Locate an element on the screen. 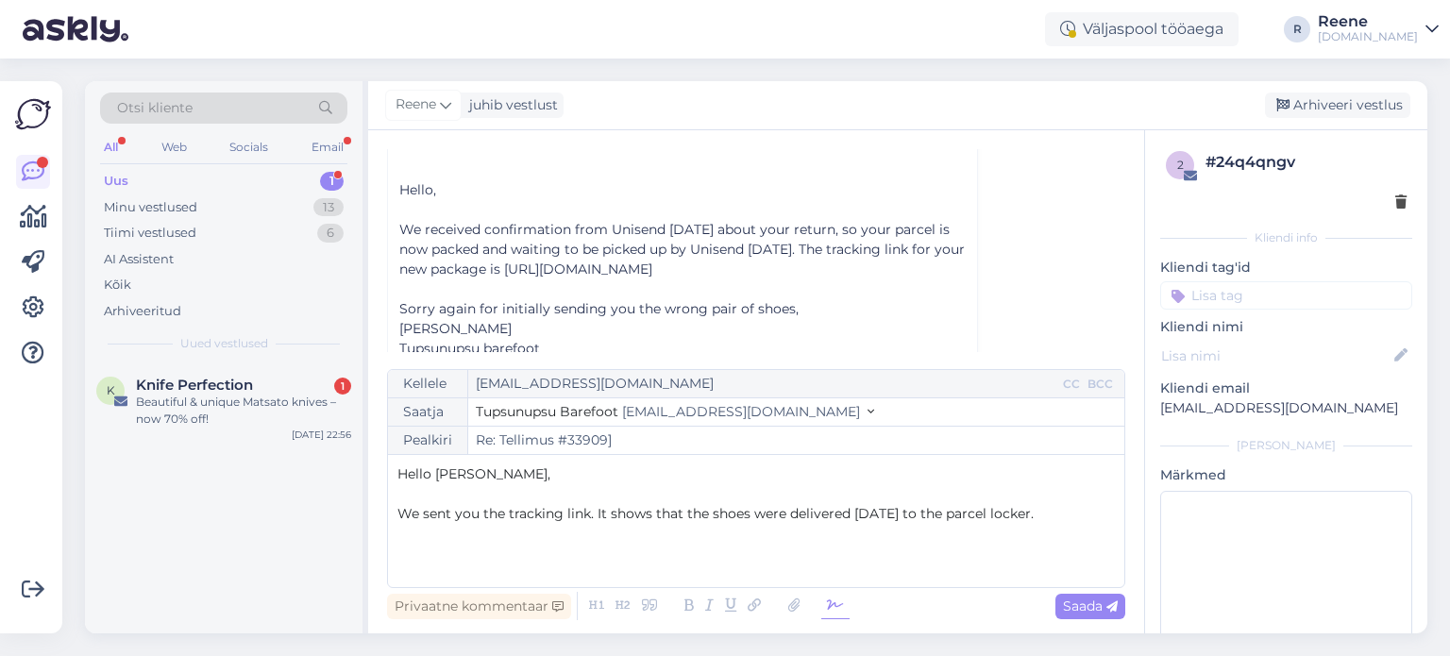  p: Kliendi nimi is located at coordinates (1285, 327).